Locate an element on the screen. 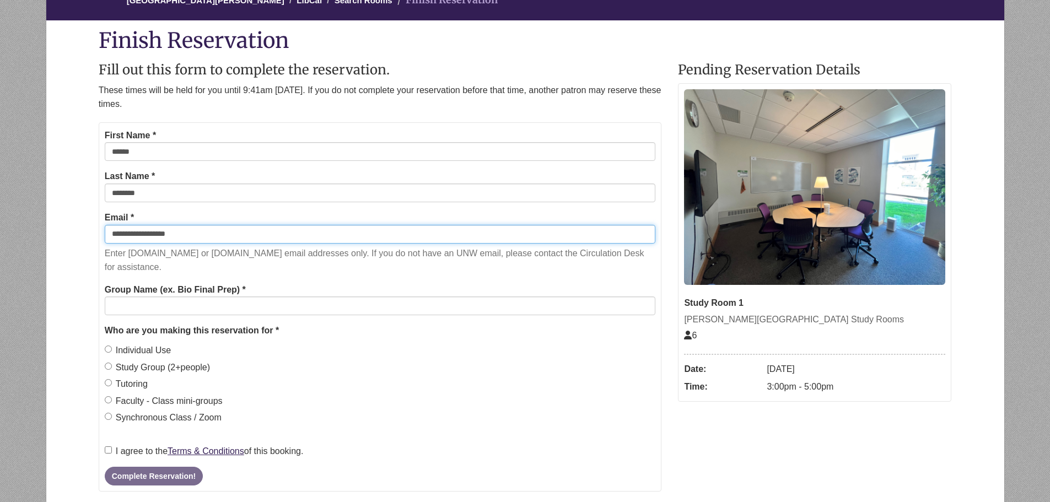  dt: Date: is located at coordinates (723, 369).